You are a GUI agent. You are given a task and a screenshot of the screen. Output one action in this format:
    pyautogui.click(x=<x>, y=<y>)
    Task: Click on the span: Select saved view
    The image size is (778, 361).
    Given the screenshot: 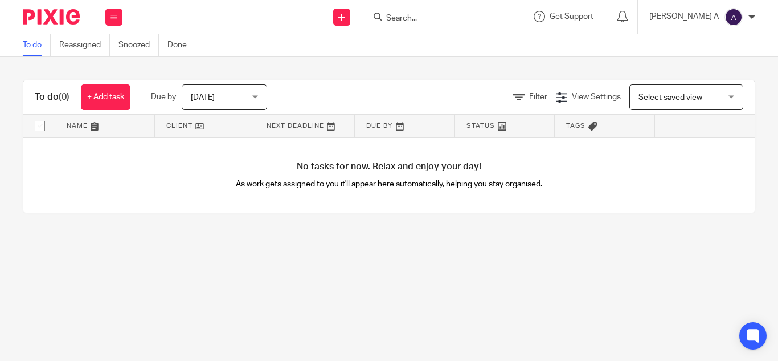 What is the action you would take?
    pyautogui.click(x=670, y=97)
    